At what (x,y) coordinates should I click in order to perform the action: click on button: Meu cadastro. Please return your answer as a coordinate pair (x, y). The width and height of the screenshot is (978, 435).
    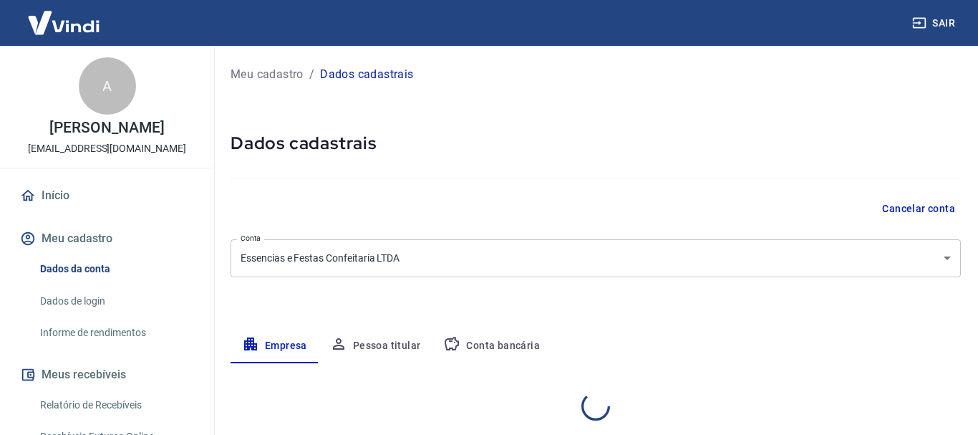
    Looking at the image, I should click on (107, 239).